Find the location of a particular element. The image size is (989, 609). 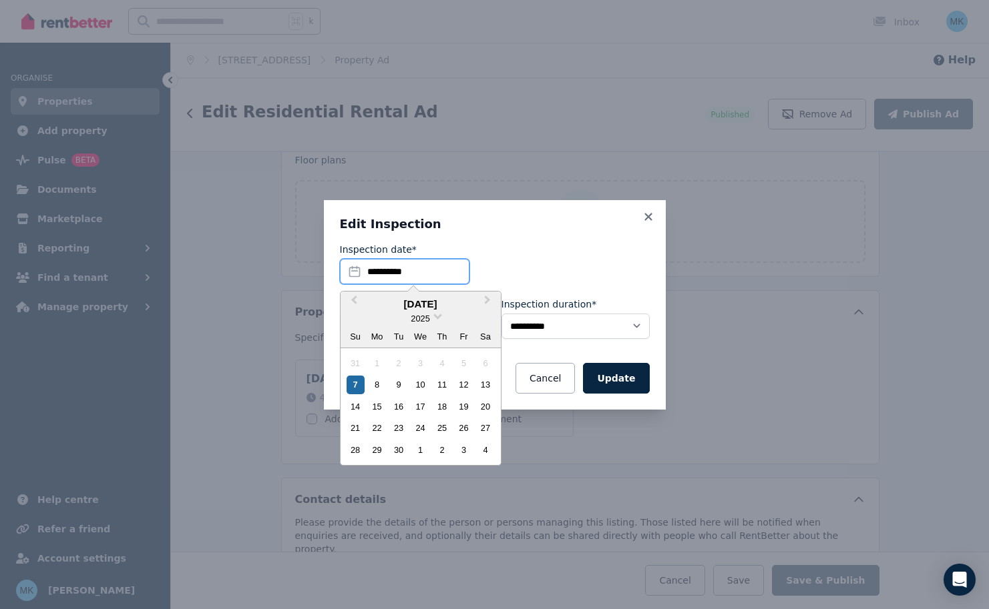

button: Update is located at coordinates (615, 379).